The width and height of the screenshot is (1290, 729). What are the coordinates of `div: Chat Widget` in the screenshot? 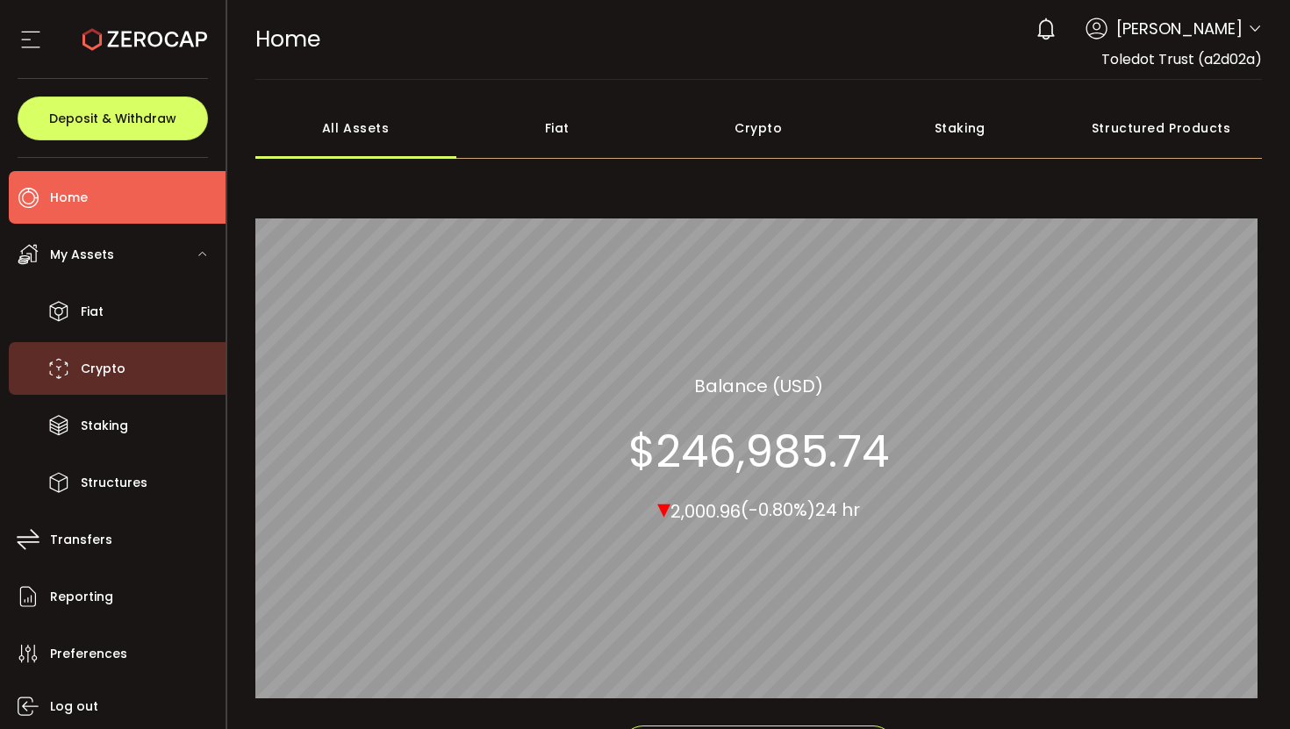 It's located at (1247, 687).